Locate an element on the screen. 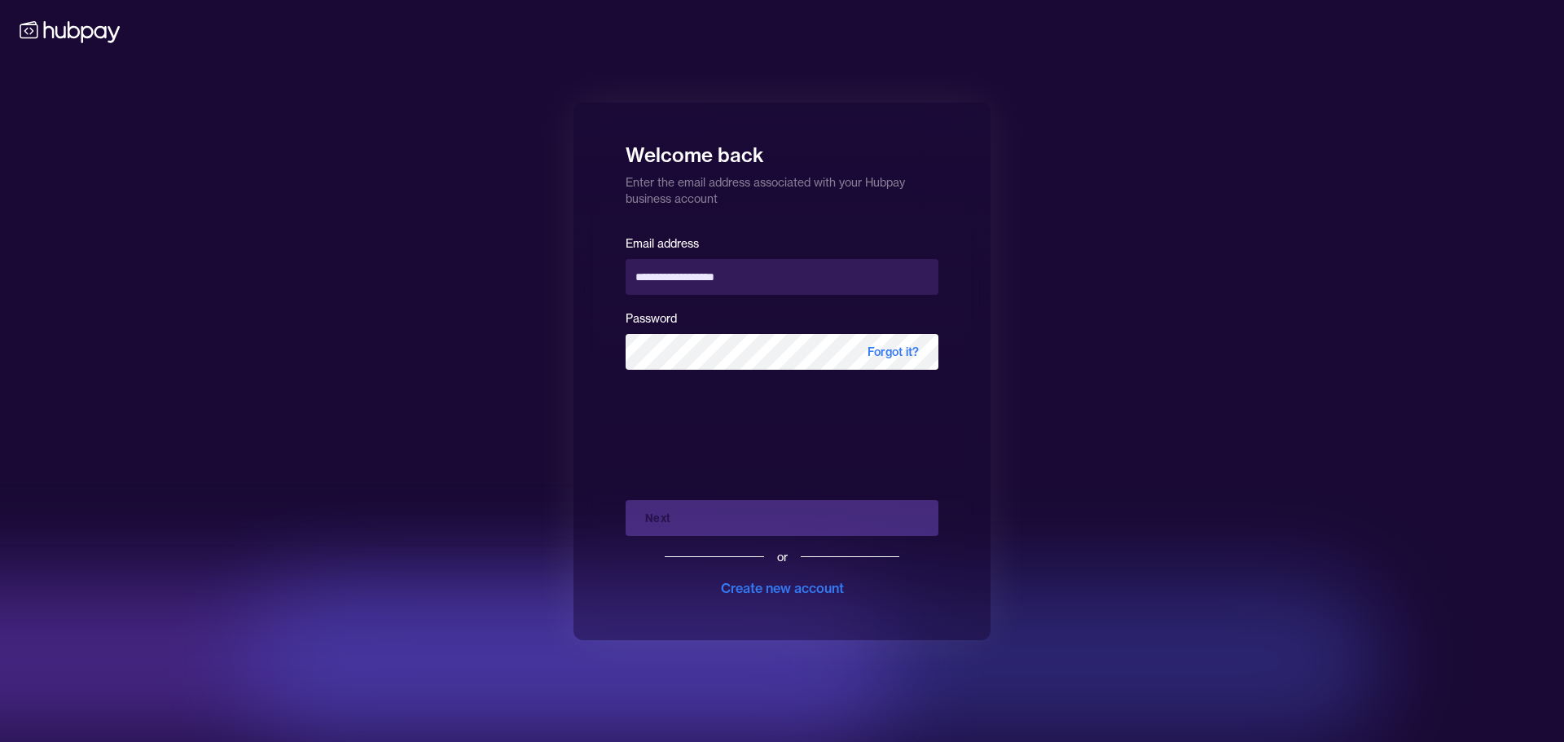 The height and width of the screenshot is (742, 1564). div: Create new account is located at coordinates (782, 588).